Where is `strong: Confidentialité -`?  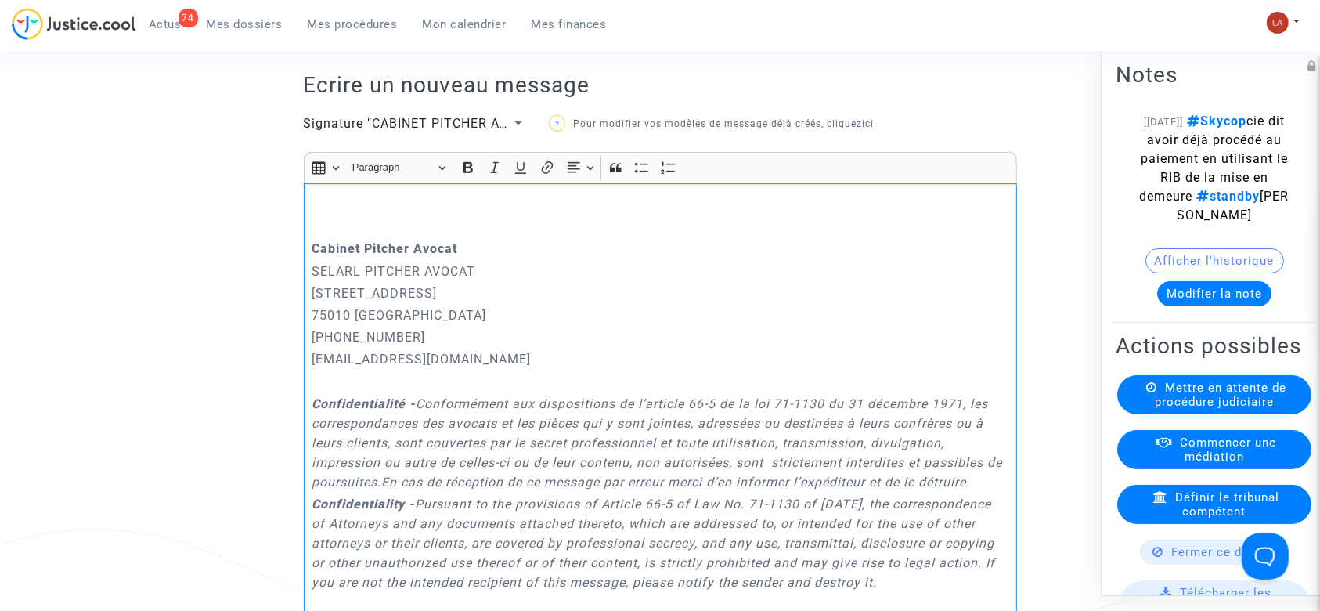 strong: Confidentialité - is located at coordinates (363, 403).